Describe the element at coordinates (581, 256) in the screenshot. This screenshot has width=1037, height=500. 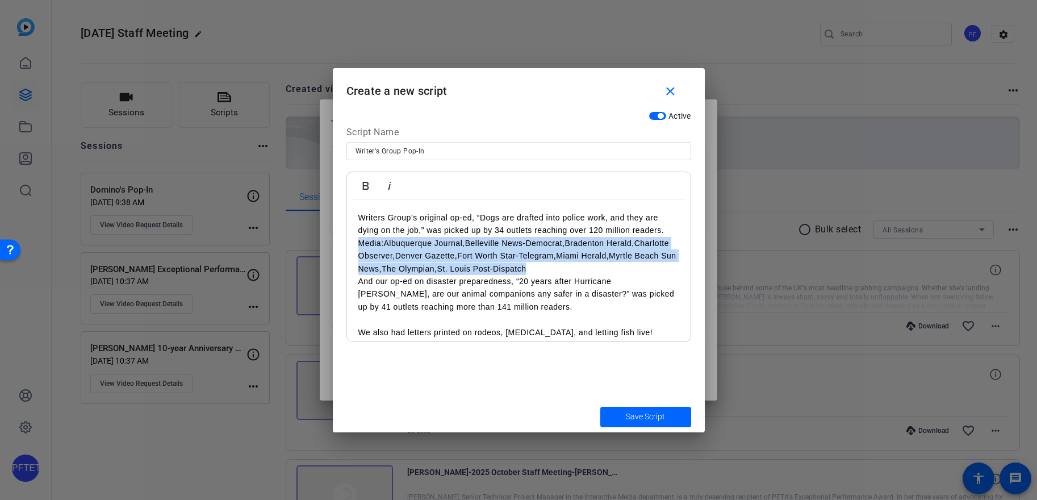
I see `a: Miami Herald` at that location.